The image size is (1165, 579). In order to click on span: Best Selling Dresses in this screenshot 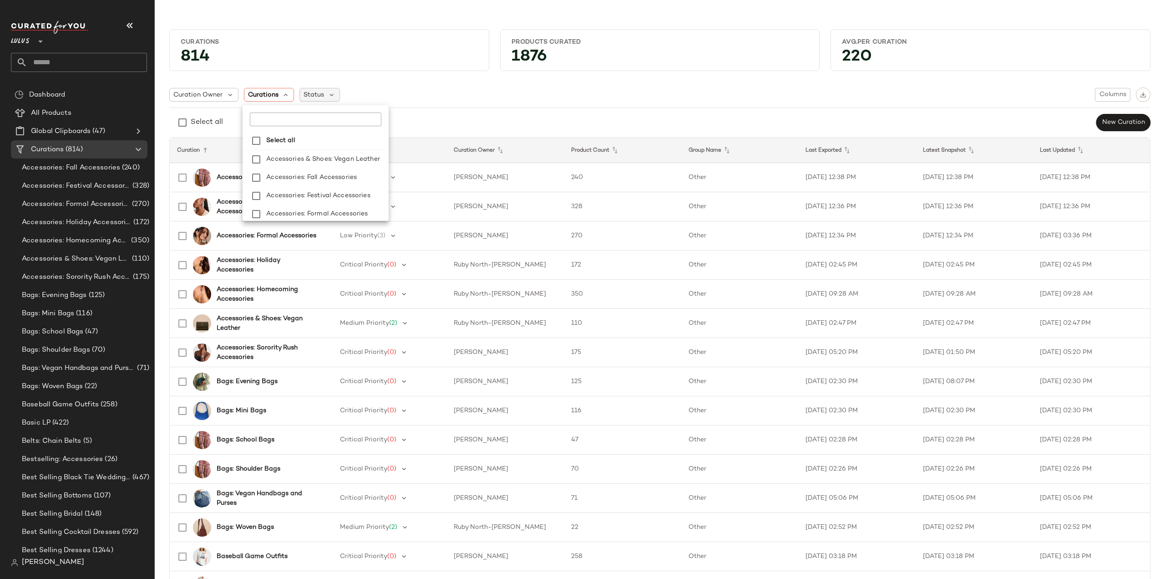, I will do `click(56, 550)`.